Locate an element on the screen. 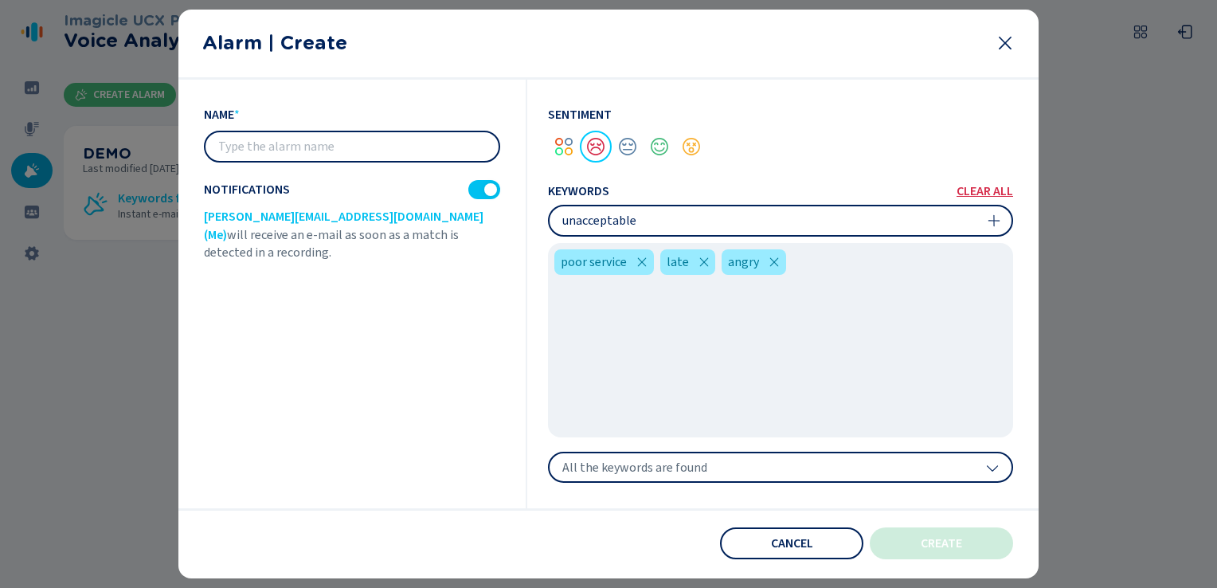  div: angry is located at coordinates (753, 262).